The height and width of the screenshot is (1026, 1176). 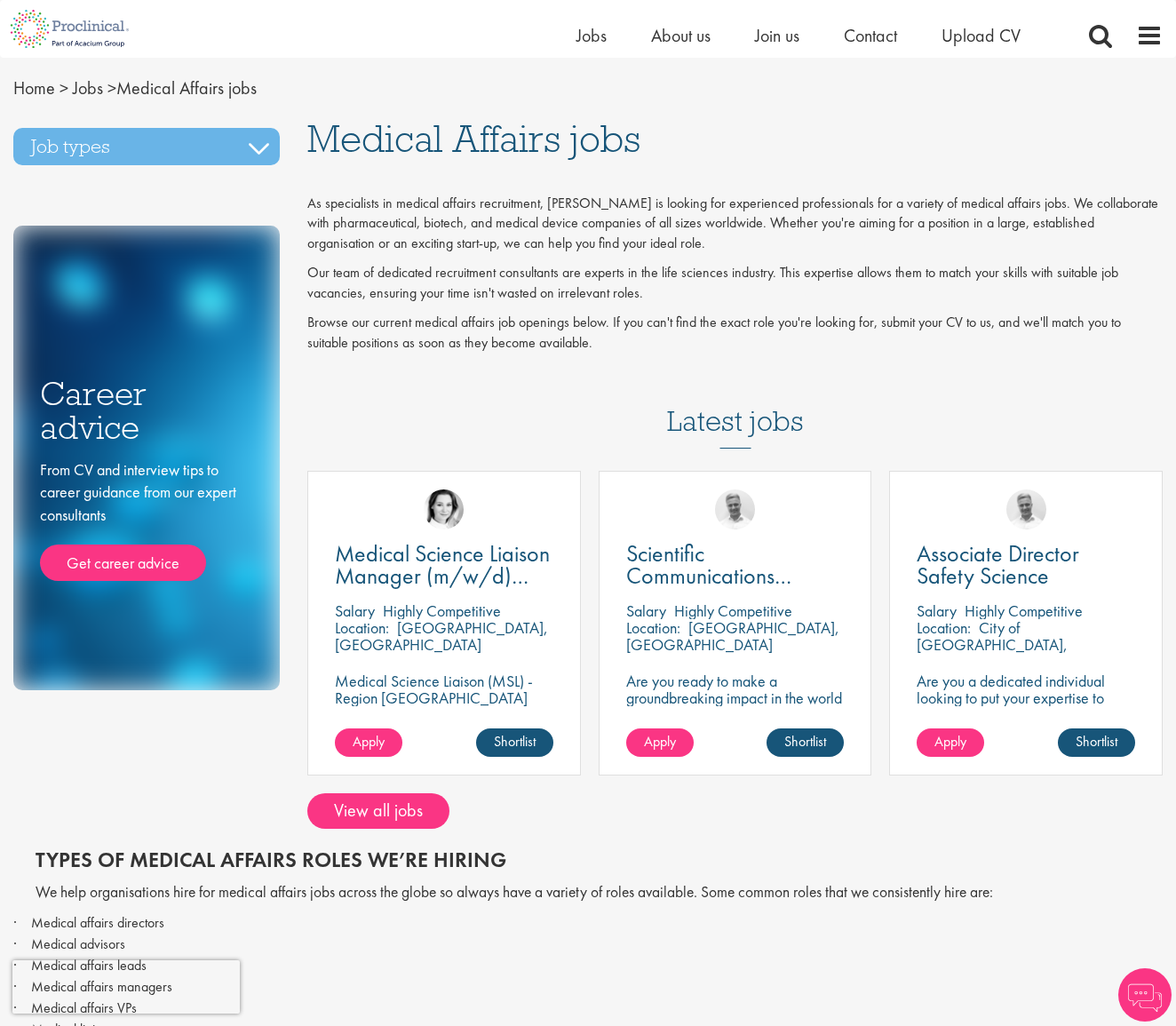 I want to click on span: Medical affairs VPs, so click(x=84, y=1007).